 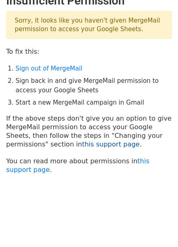 I want to click on p: Sorry, it looks like you haven't given MergeMail permission to access your Google Sheets., so click(x=89, y=25).